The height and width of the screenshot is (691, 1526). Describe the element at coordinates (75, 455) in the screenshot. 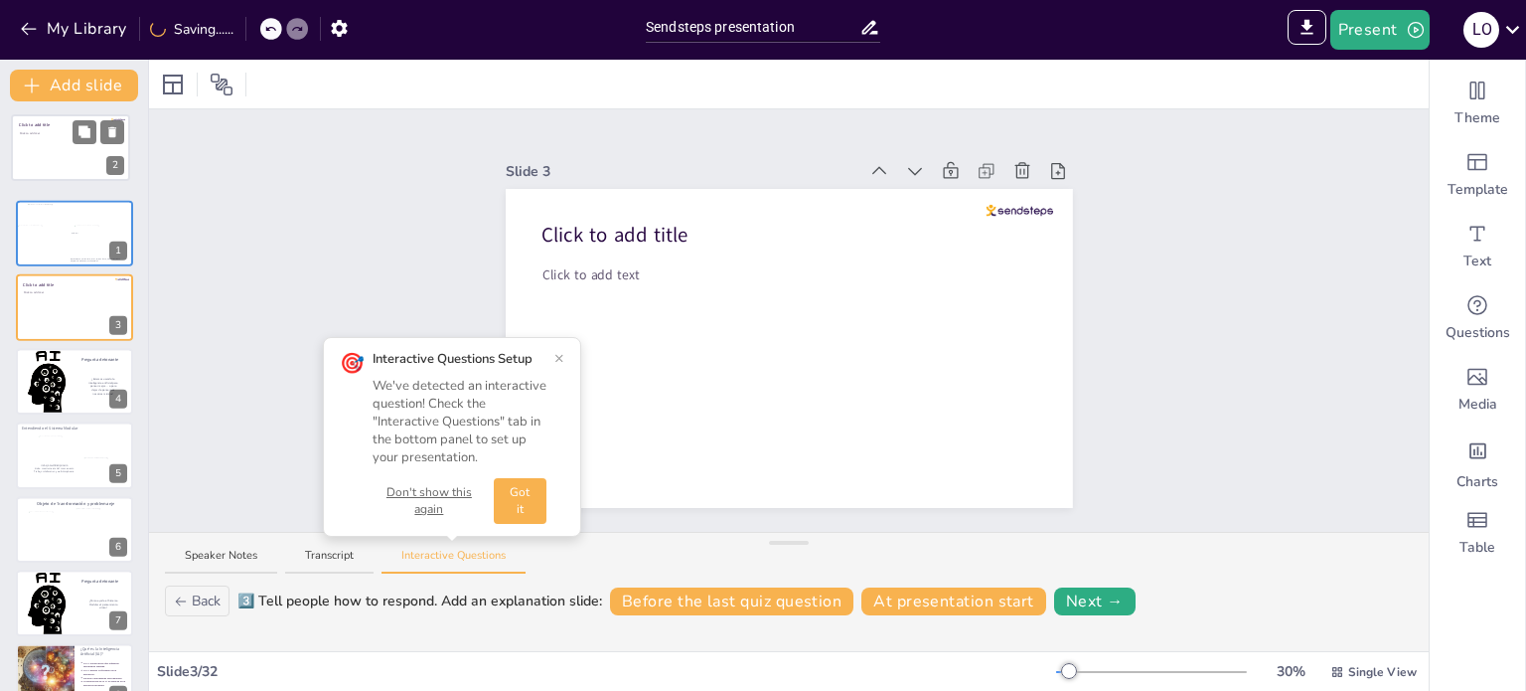

I see `div: Entendiendo el Sistema Modulareec932cc-a6/5c6d3e03-b17a-4fd8-8c7f-a0c6ea926699.pnga9dc1f72-c3/7f4...` at that location.